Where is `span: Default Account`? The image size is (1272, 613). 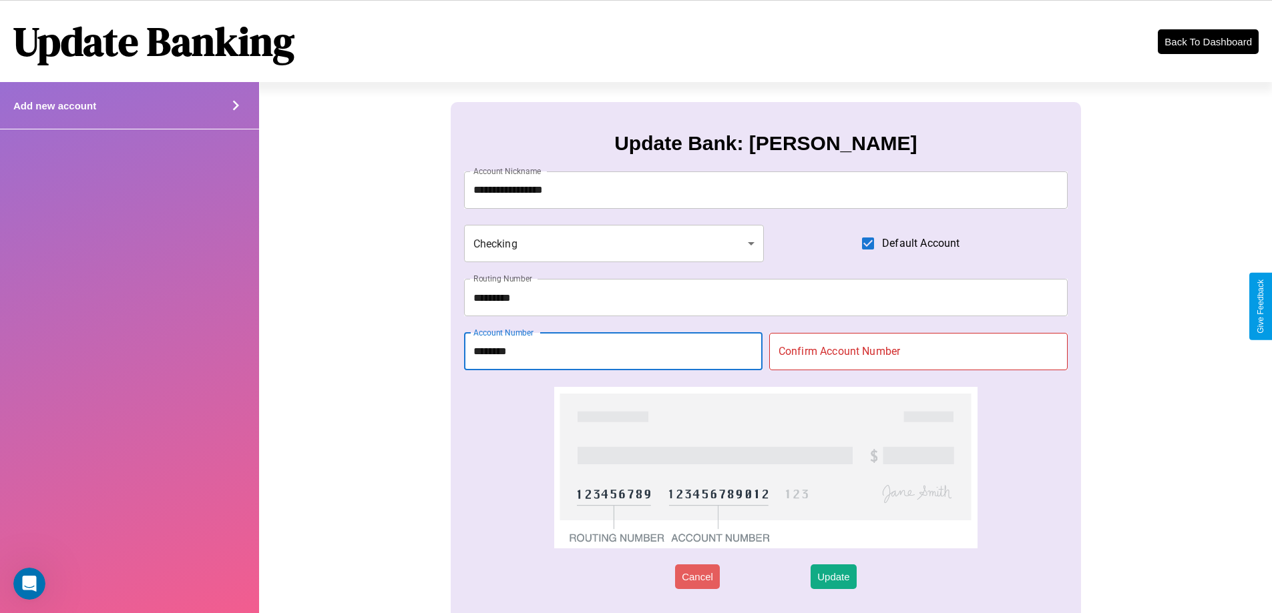 span: Default Account is located at coordinates (921, 244).